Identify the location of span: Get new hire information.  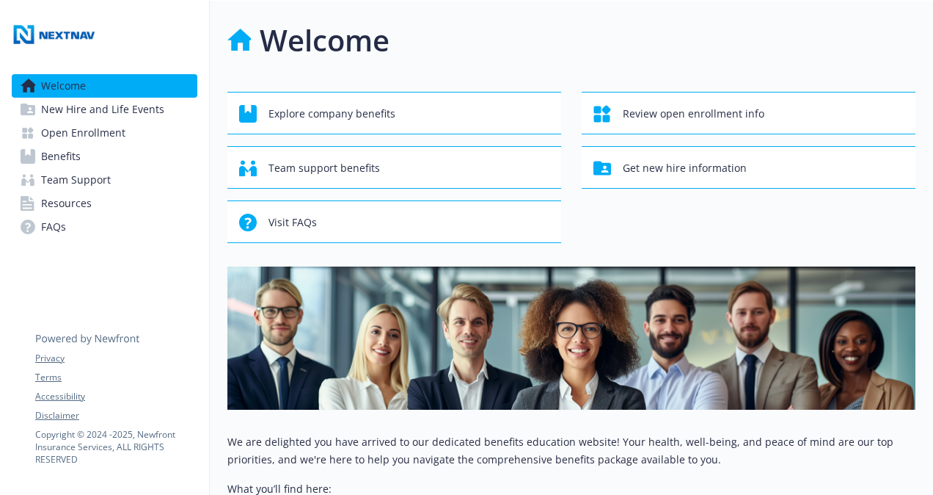
(685, 168).